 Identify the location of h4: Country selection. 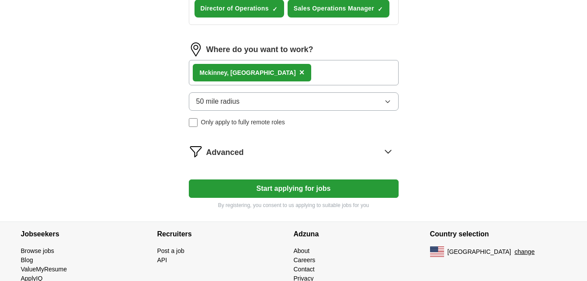
(498, 234).